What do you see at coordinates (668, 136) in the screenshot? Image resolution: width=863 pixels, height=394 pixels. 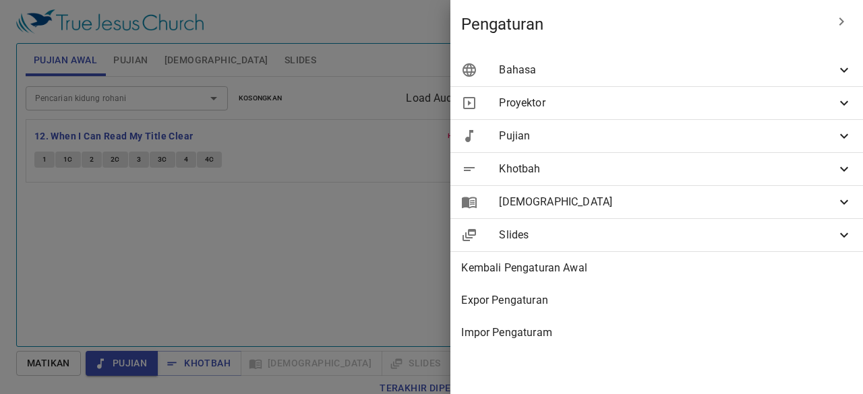 I see `span: Pujian` at bounding box center [668, 136].